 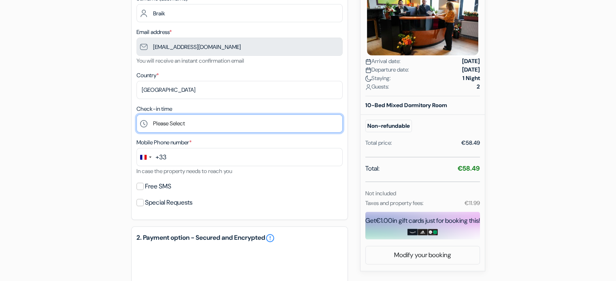 I want to click on span: €1.00, so click(x=384, y=221).